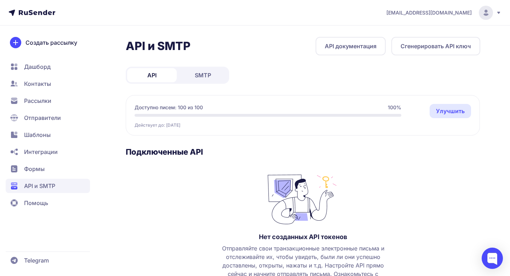  I want to click on a: API документация, so click(351, 46).